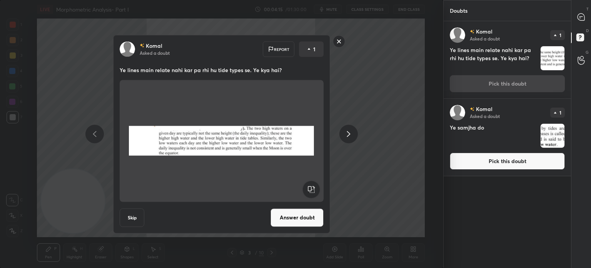 The width and height of the screenshot is (591, 268). What do you see at coordinates (494, 58) in the screenshot?
I see `h4: Ye lines main relate nahi kar pa rhi hu tide types se. Ye kya hai?` at bounding box center [494, 58].